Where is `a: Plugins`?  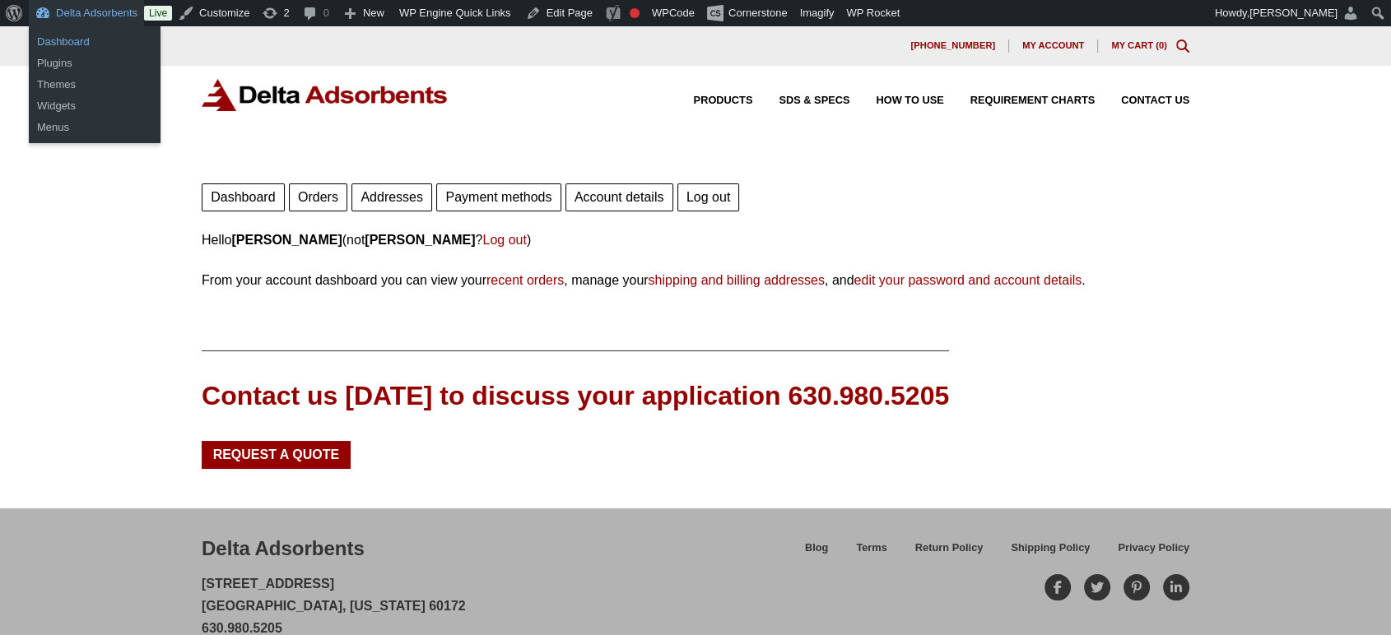
a: Plugins is located at coordinates (95, 63).